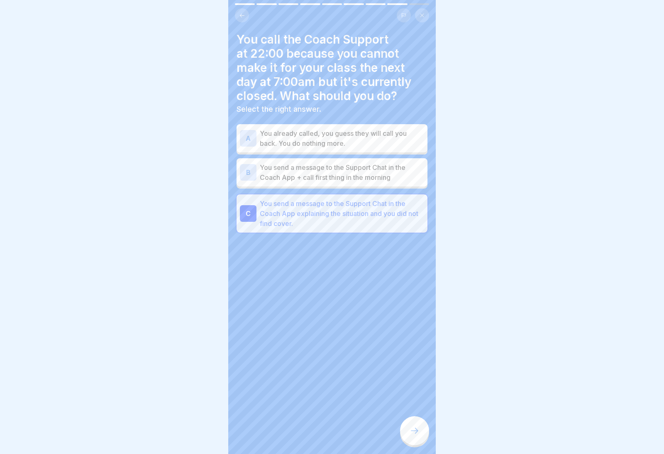  What do you see at coordinates (248, 213) in the screenshot?
I see `div: C` at bounding box center [248, 213].